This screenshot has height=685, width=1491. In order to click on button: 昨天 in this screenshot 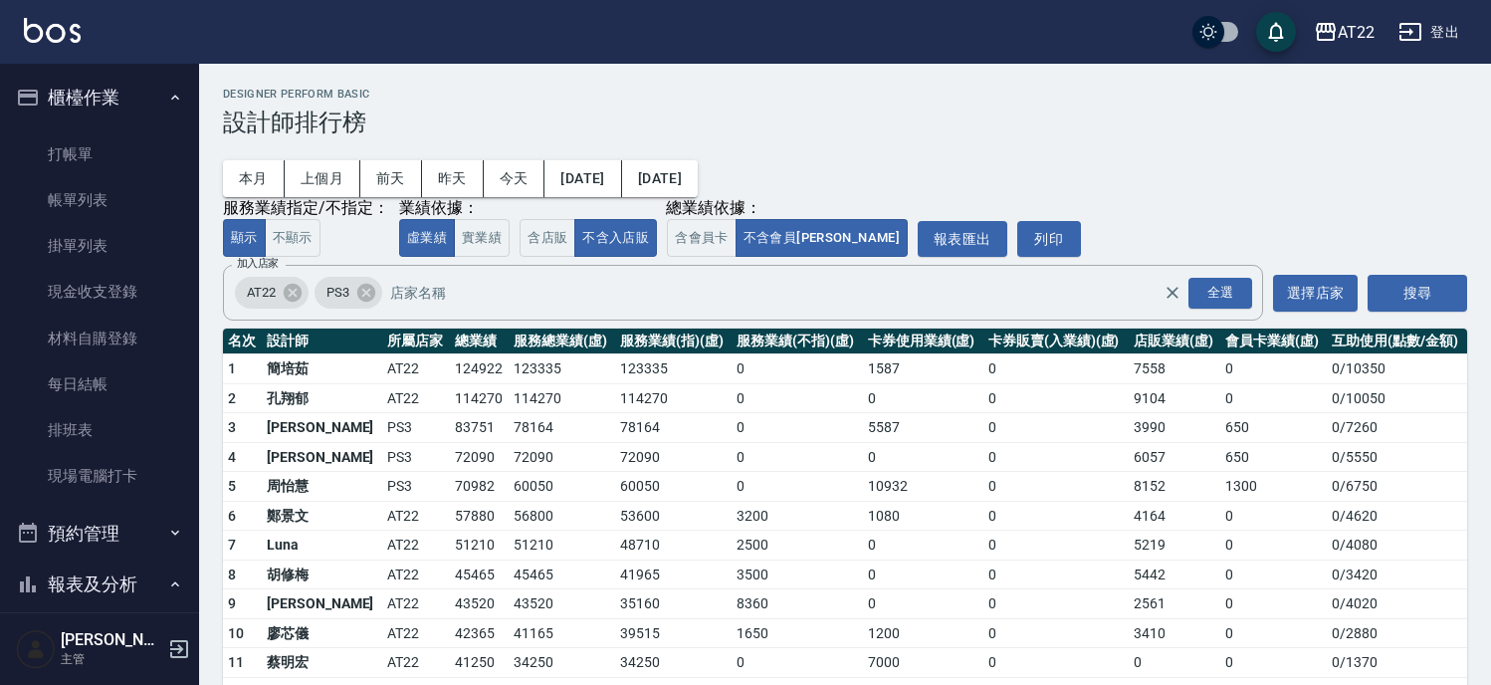, I will do `click(453, 178)`.